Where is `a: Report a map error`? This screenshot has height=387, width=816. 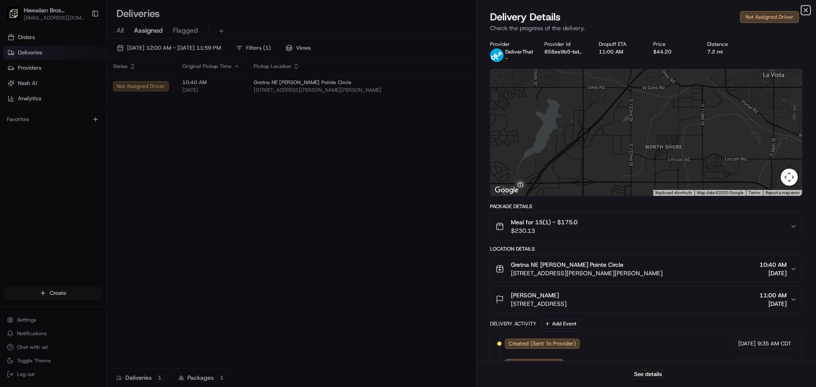 a: Report a map error is located at coordinates (782, 192).